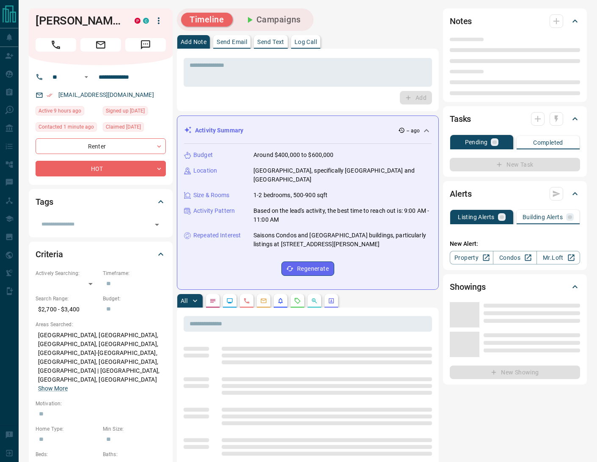 This screenshot has width=597, height=462. I want to click on svg: Opportunities, so click(315, 301).